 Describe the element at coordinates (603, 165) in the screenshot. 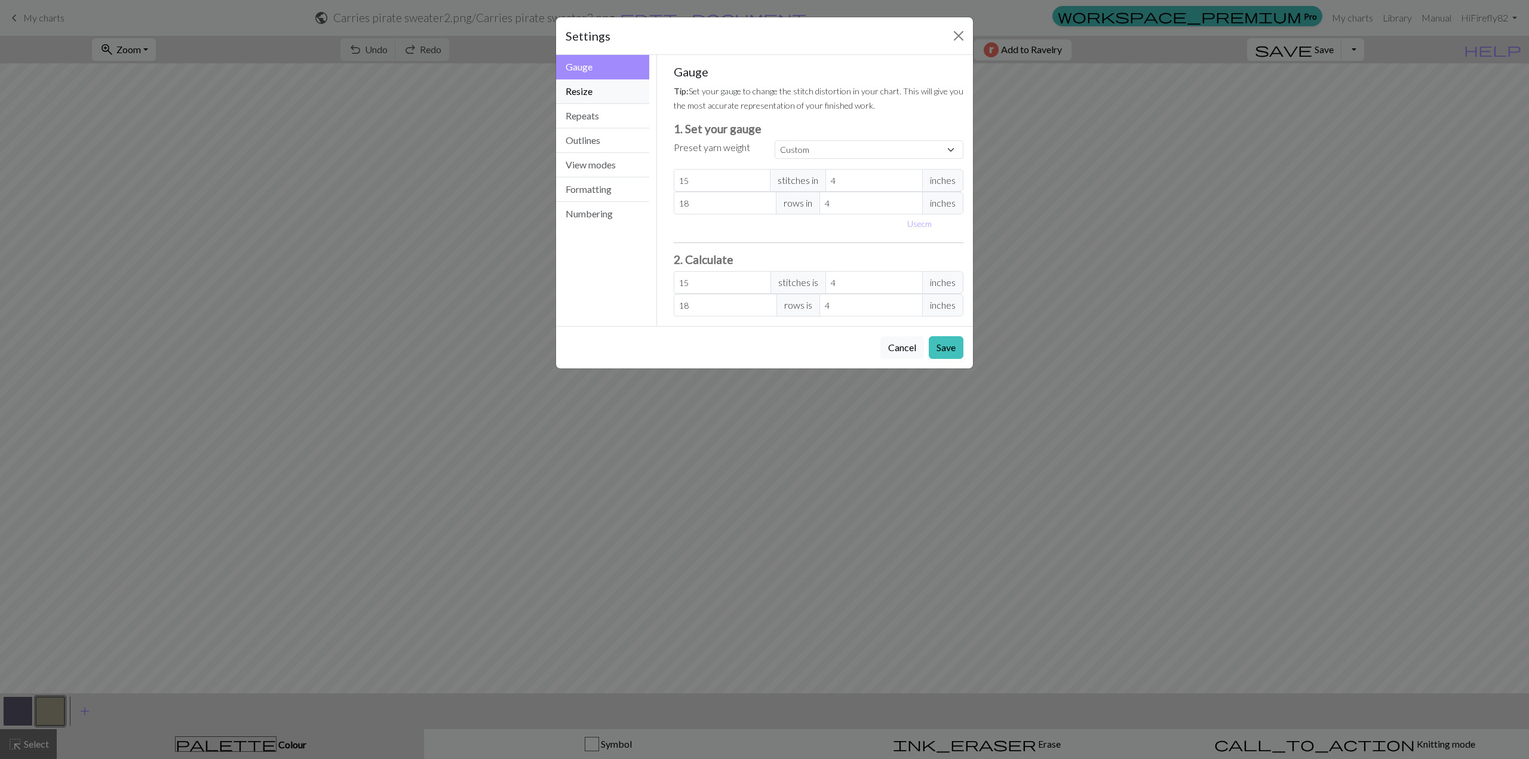

I see `button: View modes` at that location.